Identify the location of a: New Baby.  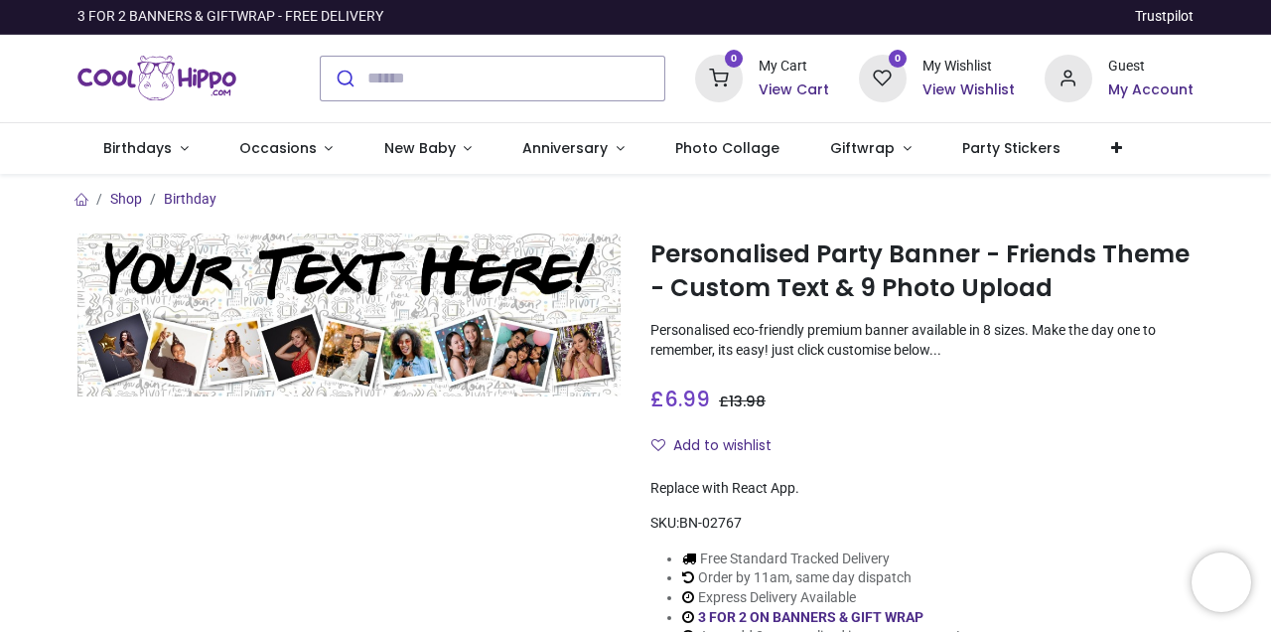
(428, 149).